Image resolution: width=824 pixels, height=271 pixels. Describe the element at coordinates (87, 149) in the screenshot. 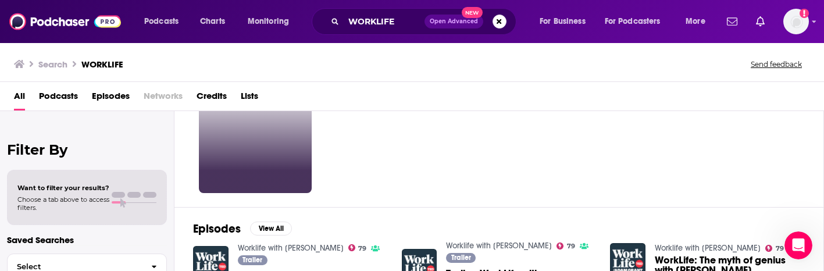

I see `h2: Filter By` at that location.